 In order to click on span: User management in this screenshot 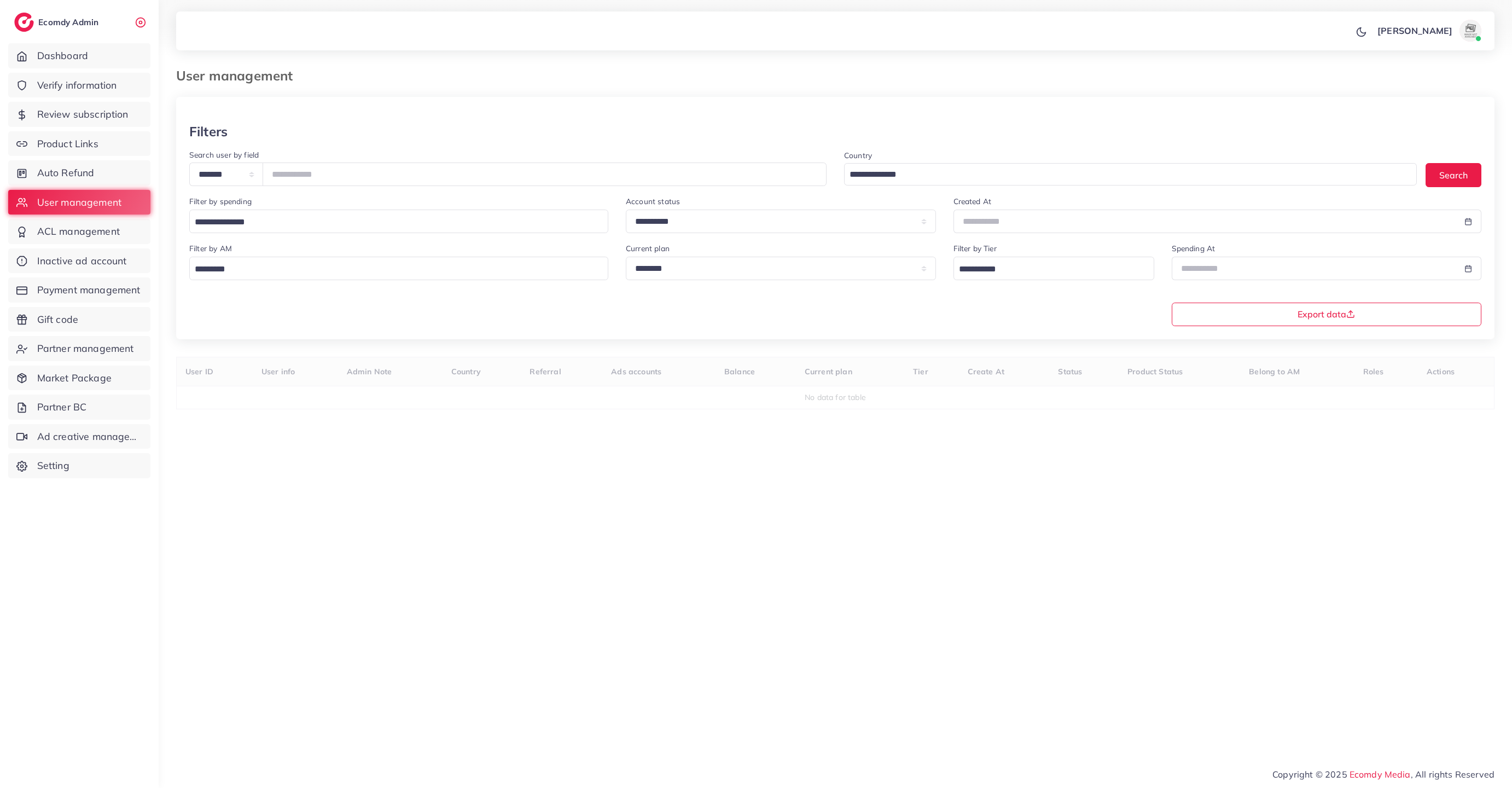, I will do `click(79, 203)`.